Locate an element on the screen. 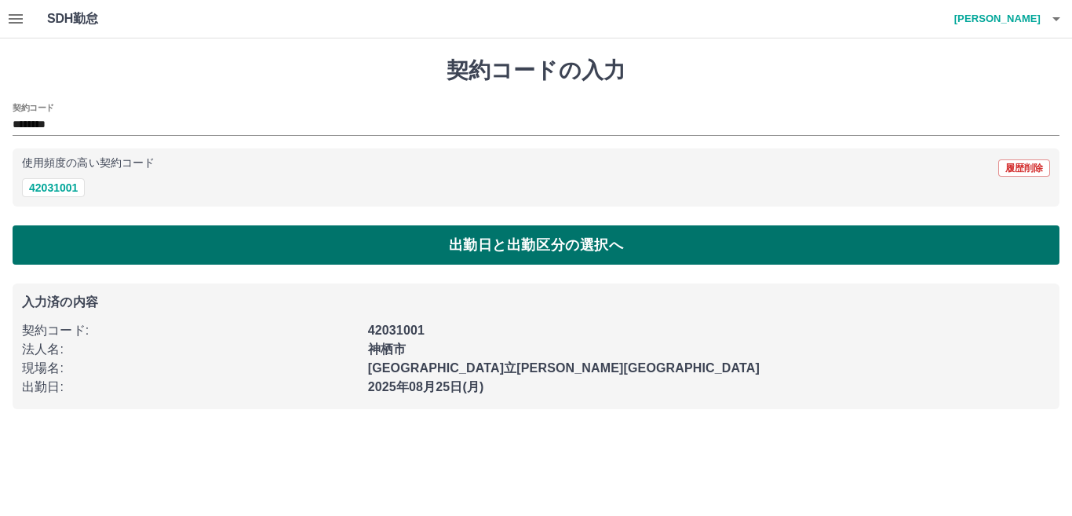 The width and height of the screenshot is (1072, 516). button: 42031001 is located at coordinates (53, 188).